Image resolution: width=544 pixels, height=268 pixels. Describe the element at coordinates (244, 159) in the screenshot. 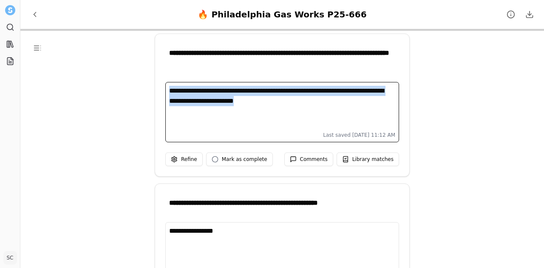

I see `span: Mark as complete` at that location.